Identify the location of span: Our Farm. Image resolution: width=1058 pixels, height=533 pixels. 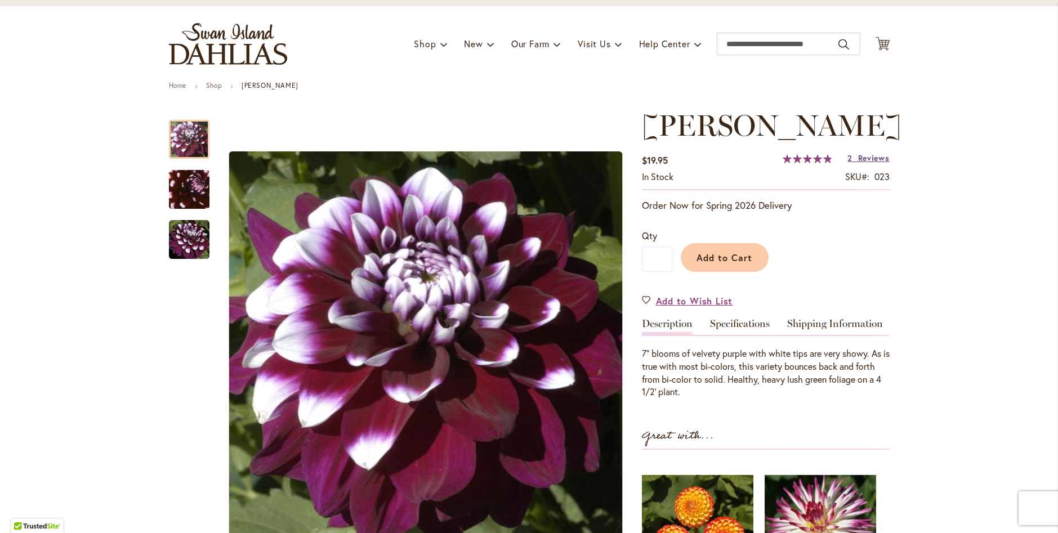
(531, 43).